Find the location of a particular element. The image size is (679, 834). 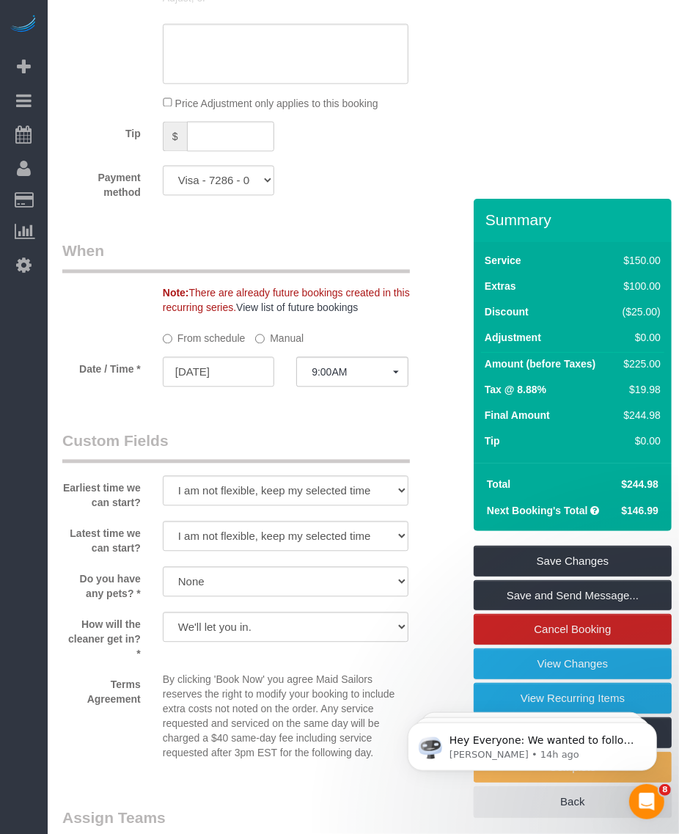

div: $100.00 is located at coordinates (639, 286).